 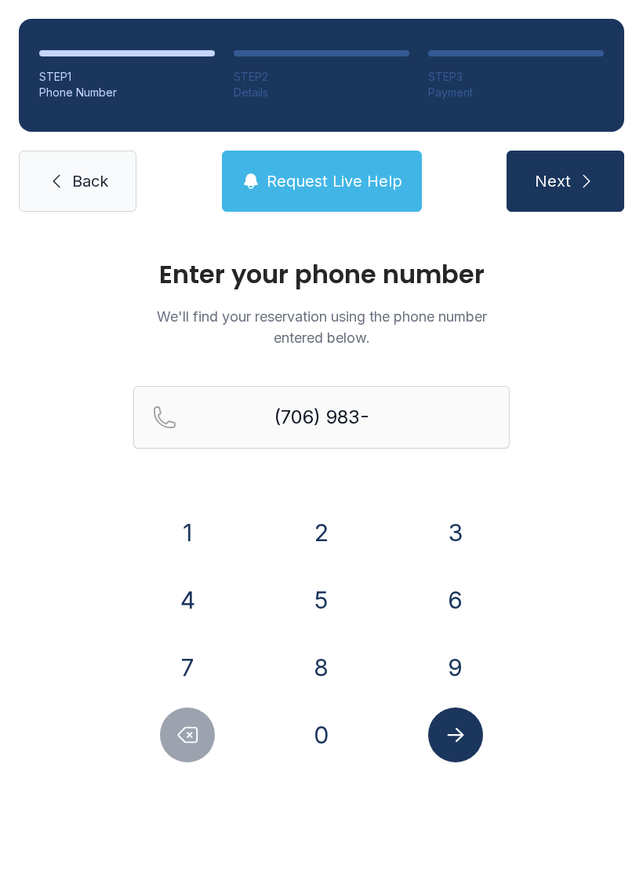 I want to click on span: Back, so click(x=90, y=181).